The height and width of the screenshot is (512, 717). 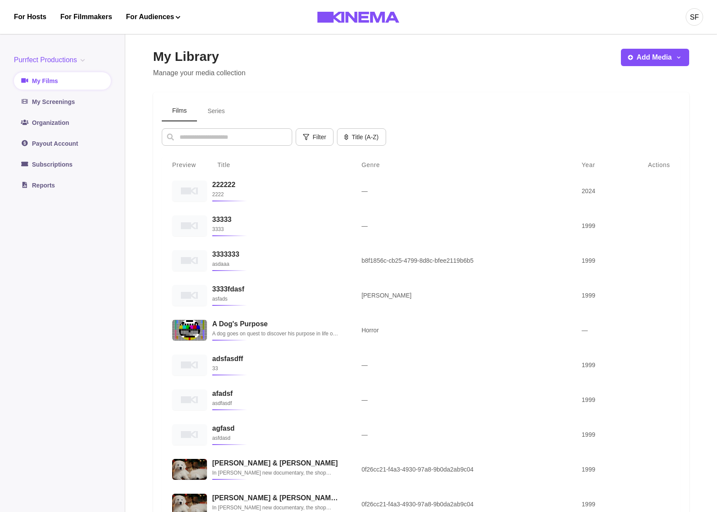 I want to click on button: Add Media, so click(x=655, y=57).